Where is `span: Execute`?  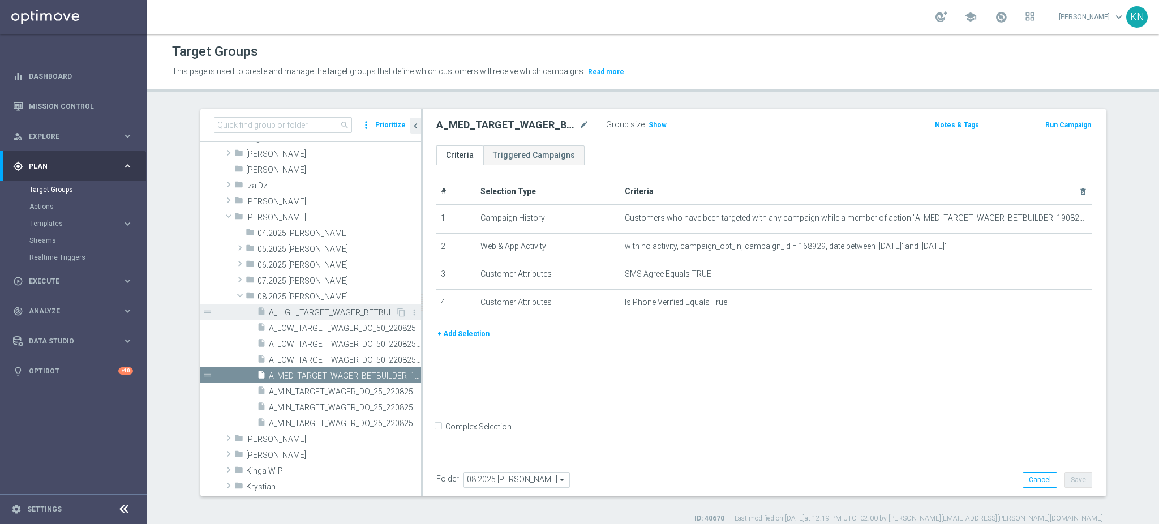 span: Execute is located at coordinates (75, 281).